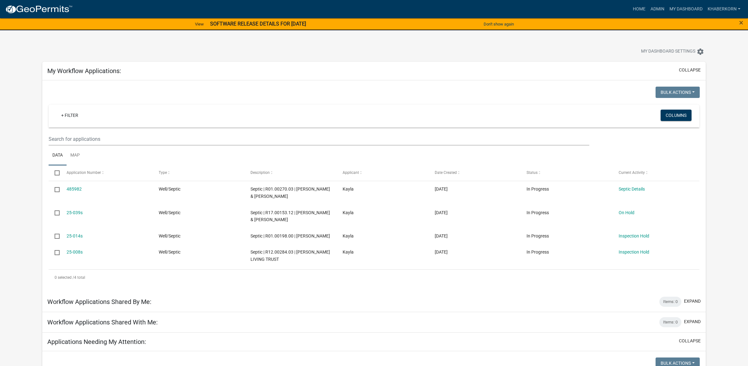 The image size is (748, 366). I want to click on i: settings, so click(700, 52).